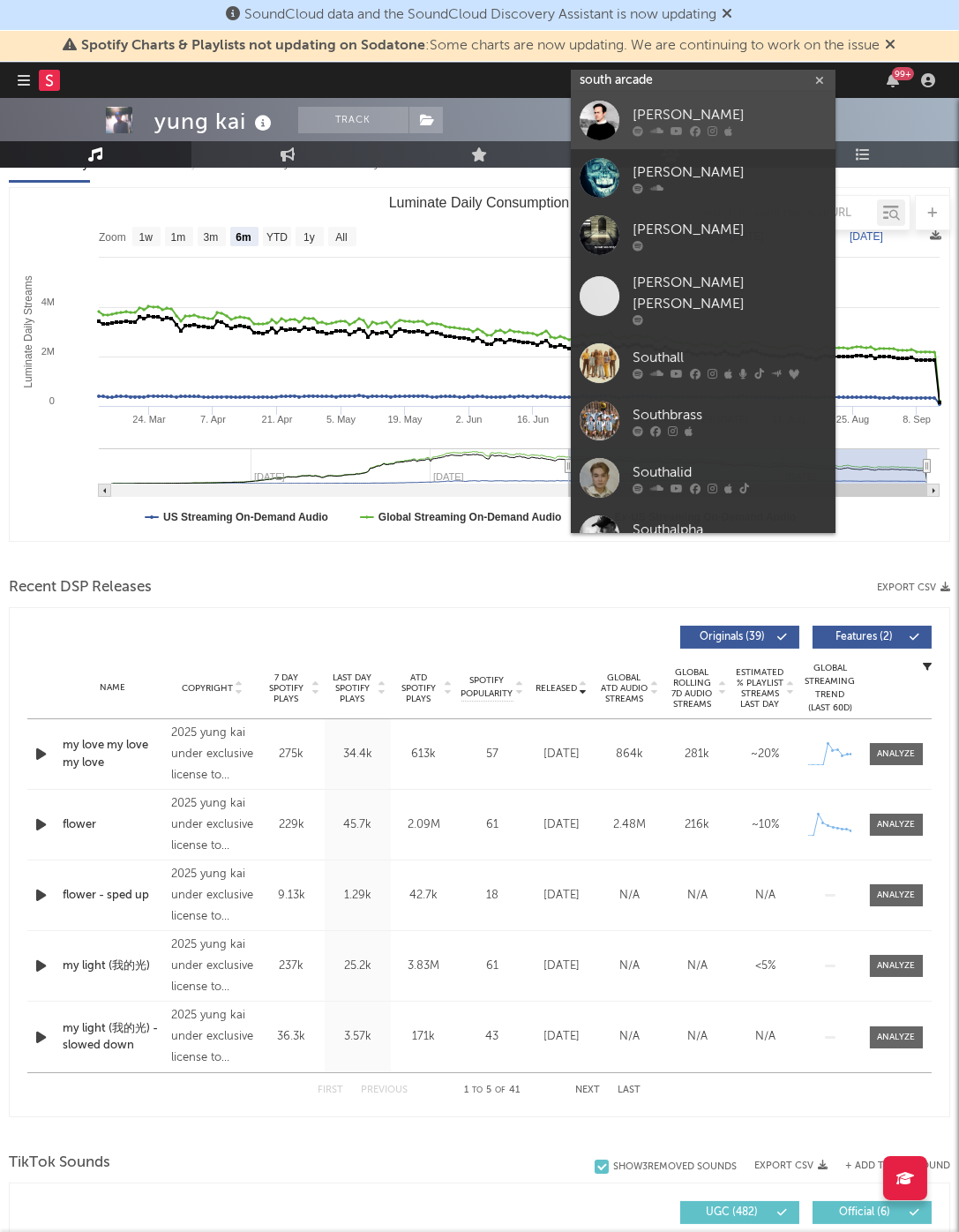 This screenshot has height=1232, width=959. What do you see at coordinates (112, 895) in the screenshot?
I see `div: flower - sped up` at bounding box center [112, 895].